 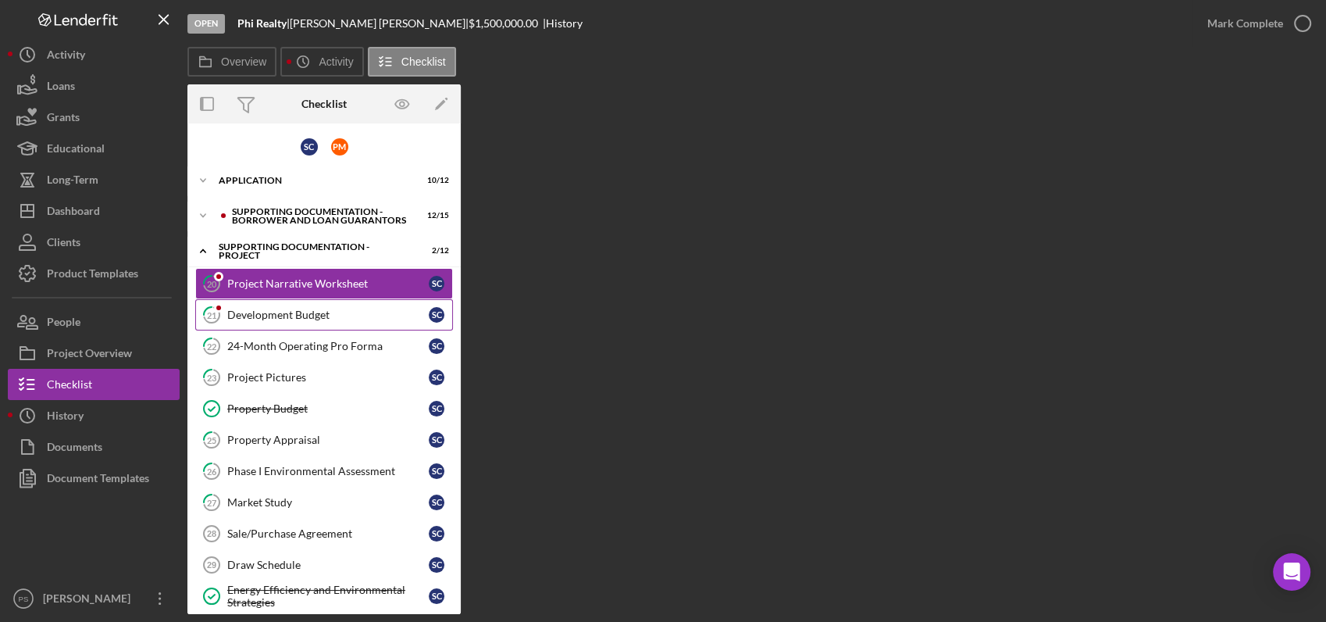 I want to click on div: 12 / 15, so click(x=435, y=216).